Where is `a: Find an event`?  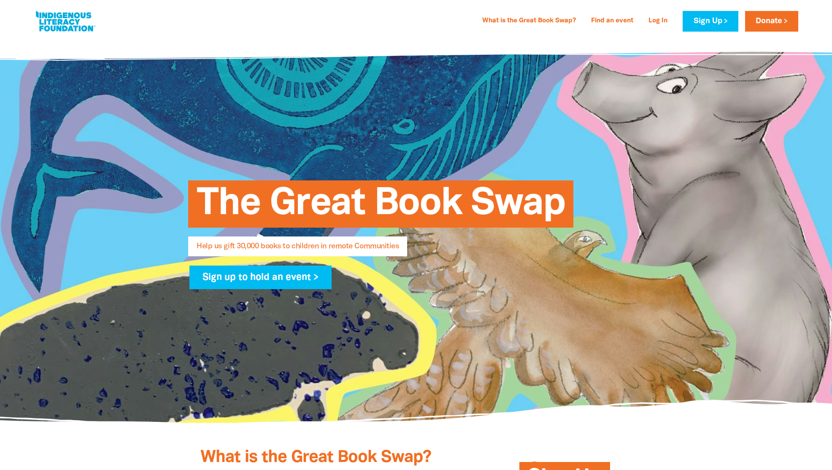
a: Find an event is located at coordinates (612, 21).